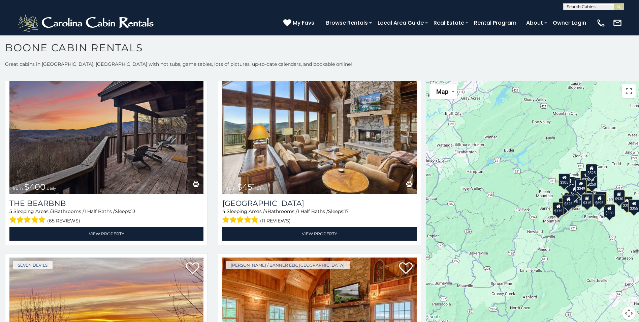 This screenshot has height=322, width=639. What do you see at coordinates (304, 23) in the screenshot?
I see `span: My Favs` at bounding box center [304, 23].